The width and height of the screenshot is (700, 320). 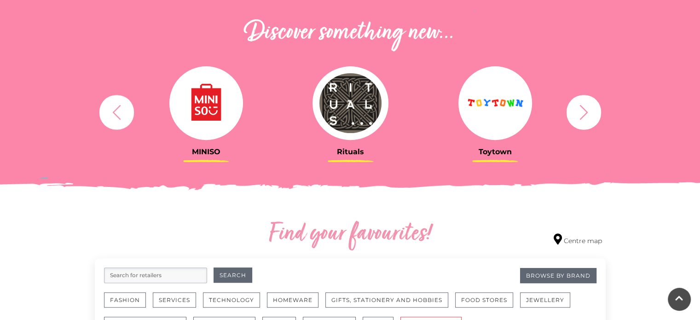 What do you see at coordinates (233, 275) in the screenshot?
I see `button: Search` at bounding box center [233, 275].